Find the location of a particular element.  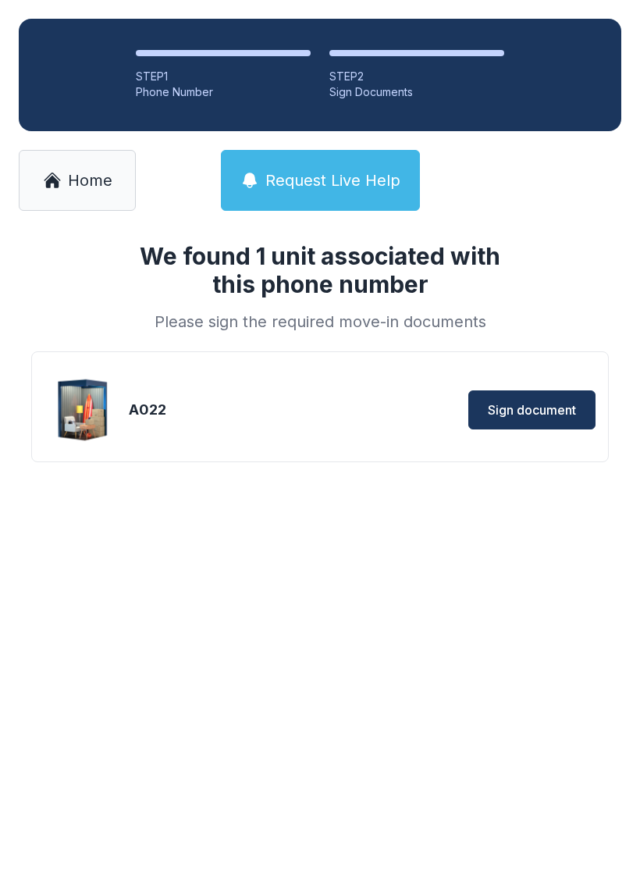

span: Home is located at coordinates (90, 180).